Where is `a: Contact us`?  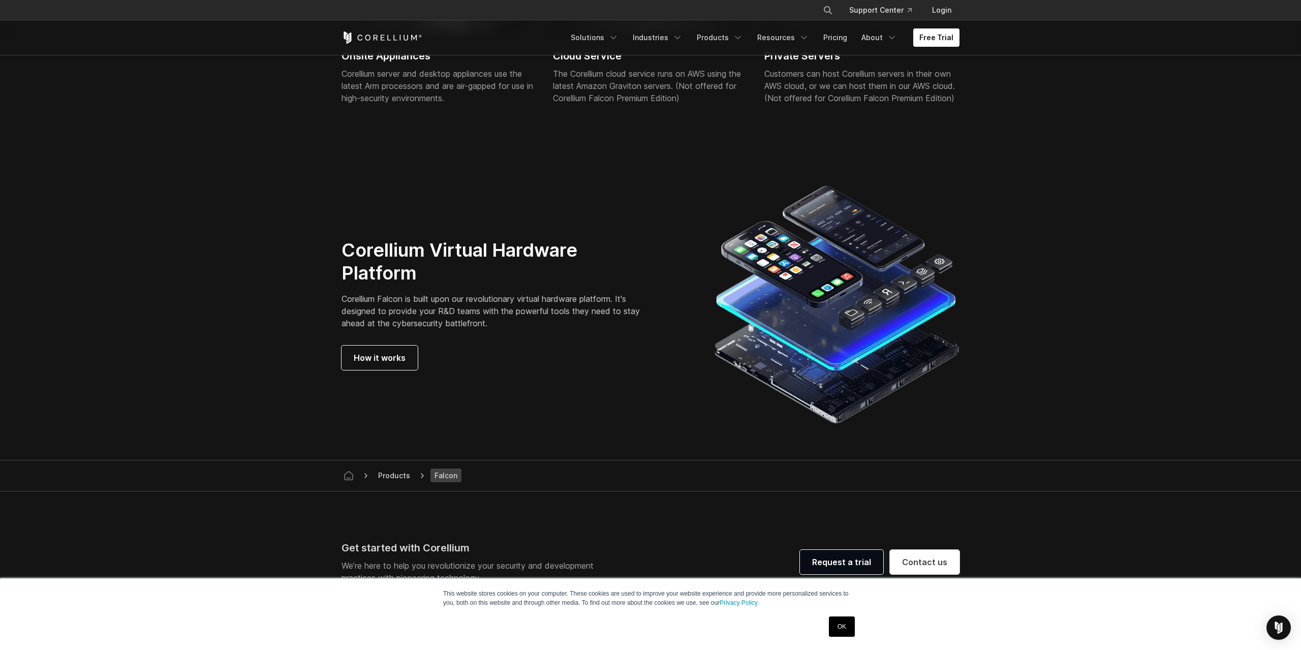
a: Contact us is located at coordinates (924, 562).